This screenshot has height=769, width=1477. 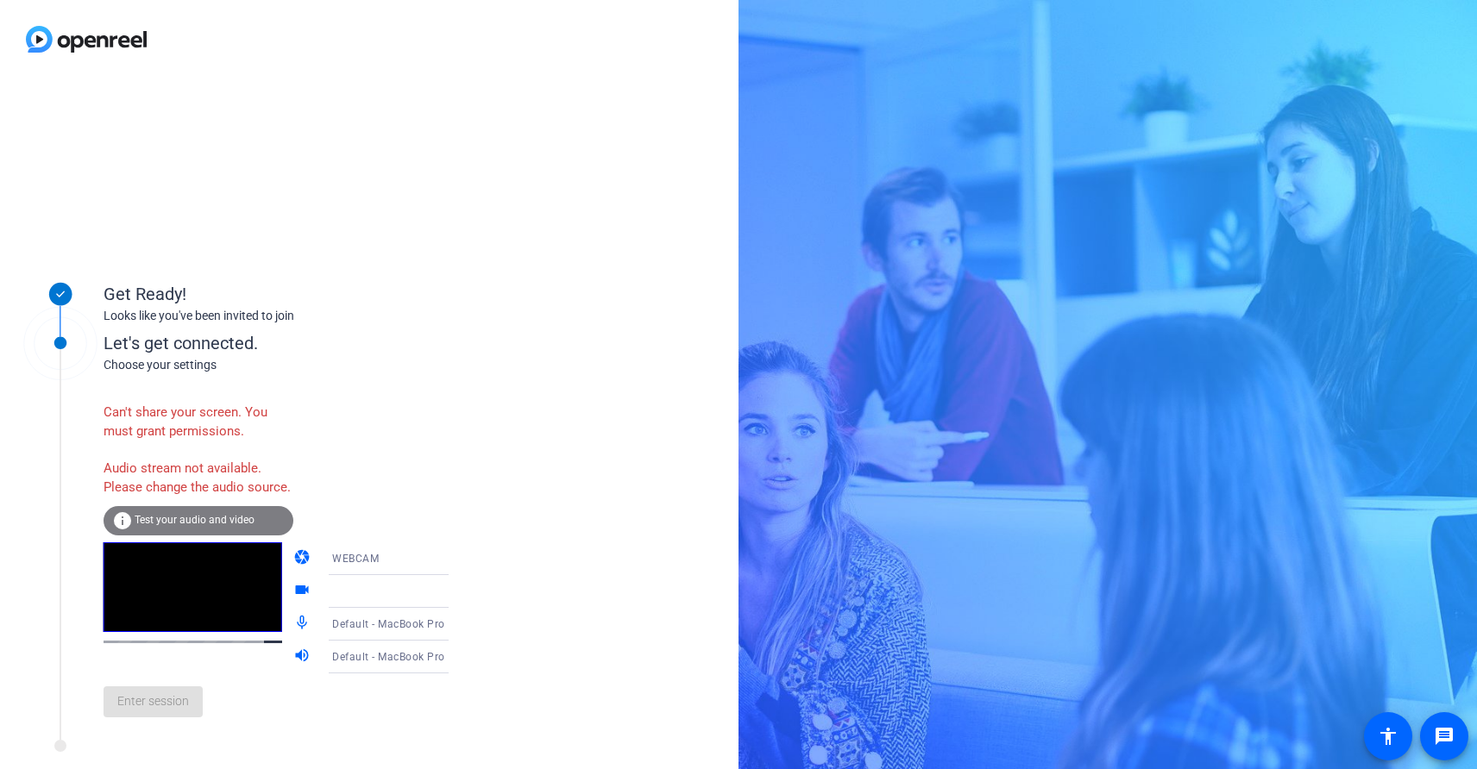 What do you see at coordinates (198, 422) in the screenshot?
I see `div: Can't share your screen. You must grant permissions.` at bounding box center [198, 422].